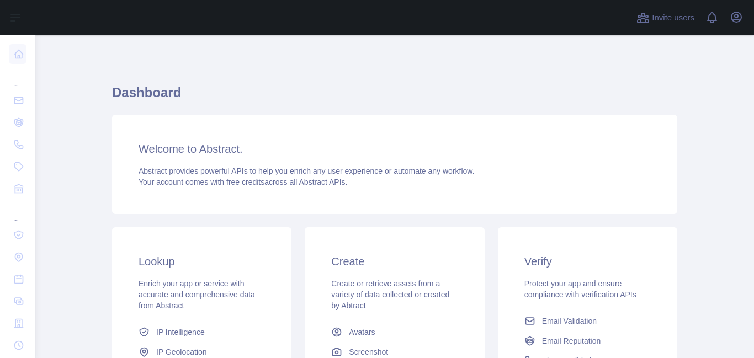 This screenshot has height=358, width=754. I want to click on a: Email Reputation, so click(588, 341).